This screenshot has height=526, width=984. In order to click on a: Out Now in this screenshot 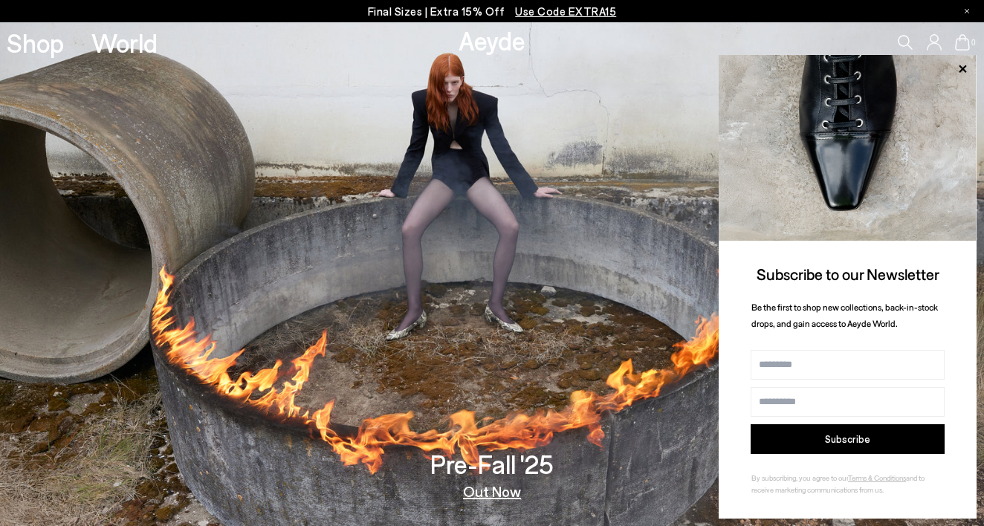, I will do `click(492, 491)`.